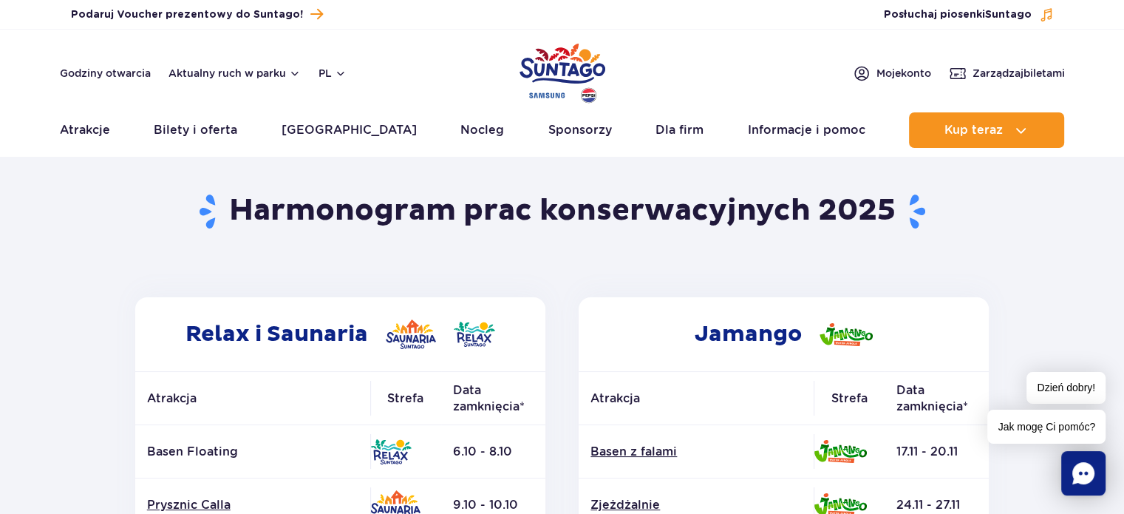 The image size is (1124, 514). What do you see at coordinates (892, 73) in the screenshot?
I see `a: Mojekonto` at bounding box center [892, 73].